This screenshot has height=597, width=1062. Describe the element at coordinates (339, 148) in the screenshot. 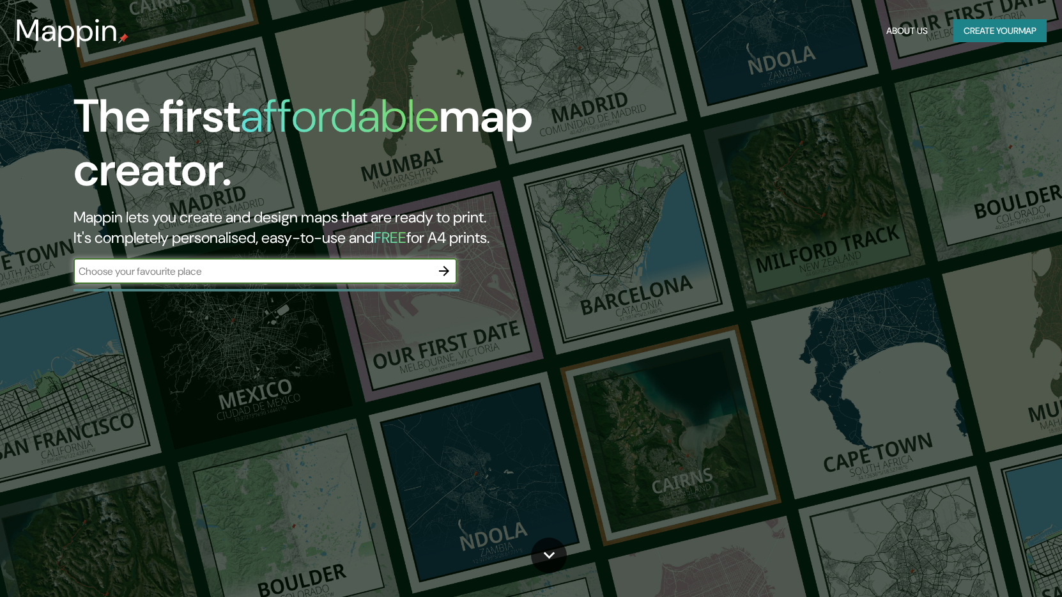

I see `h1: The first map creator.` at that location.